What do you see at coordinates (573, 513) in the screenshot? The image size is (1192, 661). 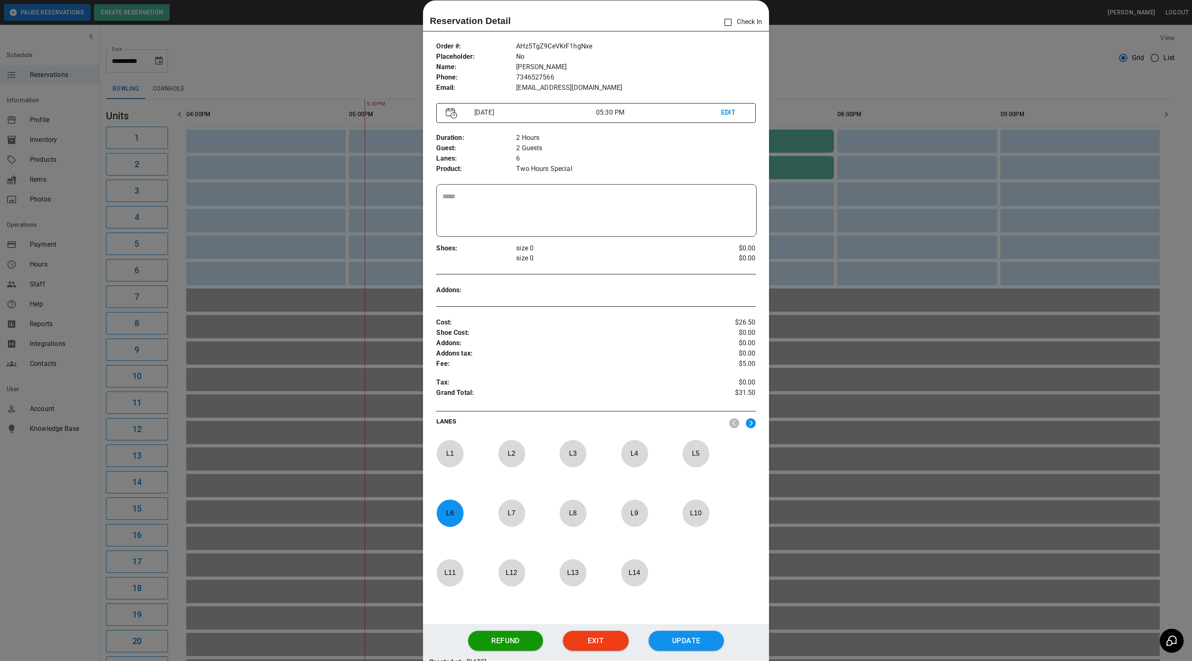 I see `p: L 8` at bounding box center [573, 513].